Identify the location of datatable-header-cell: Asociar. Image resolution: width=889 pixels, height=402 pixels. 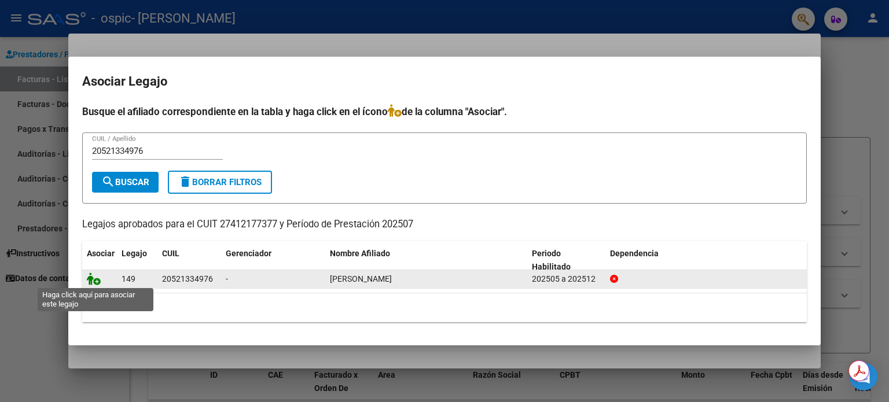
(100, 261).